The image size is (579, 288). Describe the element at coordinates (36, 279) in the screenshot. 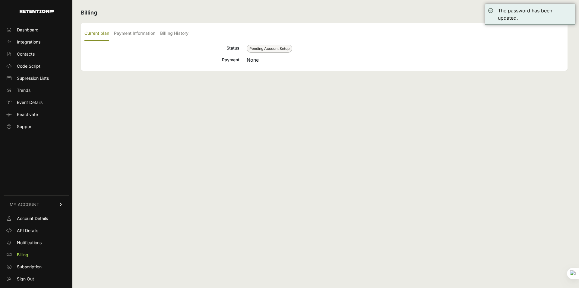

I see `a: Sign Out` at that location.